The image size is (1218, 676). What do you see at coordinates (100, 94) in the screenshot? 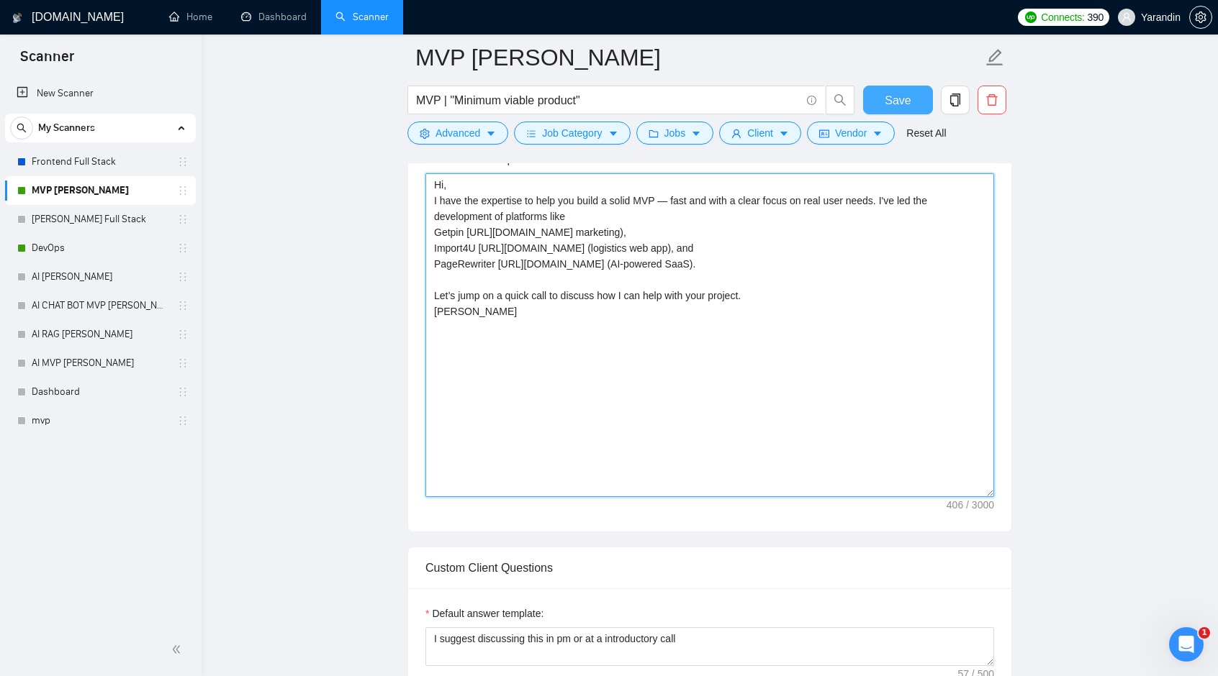
I see `li: New Scanner` at bounding box center [100, 94].